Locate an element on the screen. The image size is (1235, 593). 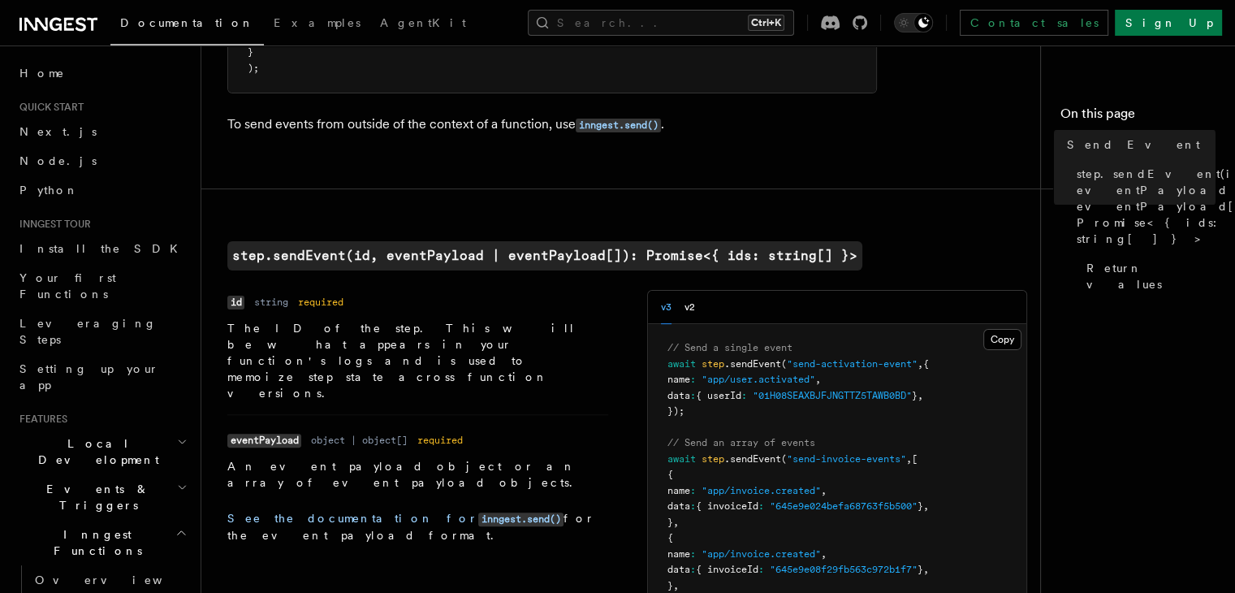
span: step is located at coordinates (713, 459).